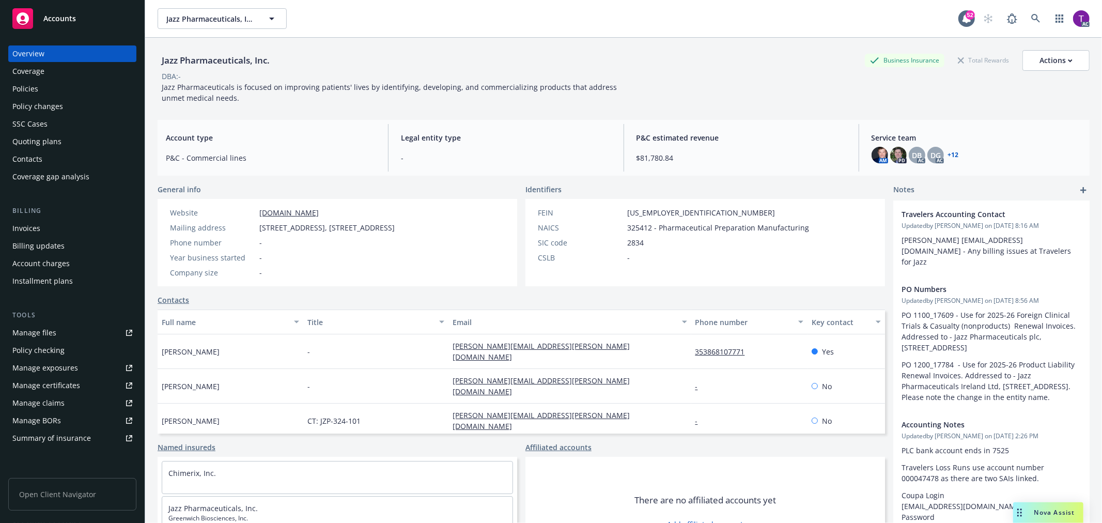 The image size is (1102, 523). What do you see at coordinates (1056, 60) in the screenshot?
I see `div: Actions` at bounding box center [1056, 60].